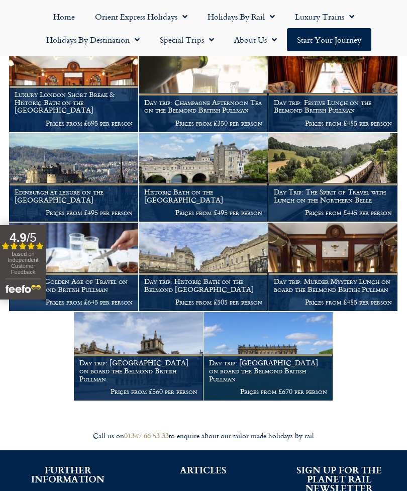 This screenshot has height=491, width=407. Describe the element at coordinates (74, 267) in the screenshot. I see `a: Day trip: Golden Age of Travel on the Belmond British Pullman Prices from £645 per person` at that location.